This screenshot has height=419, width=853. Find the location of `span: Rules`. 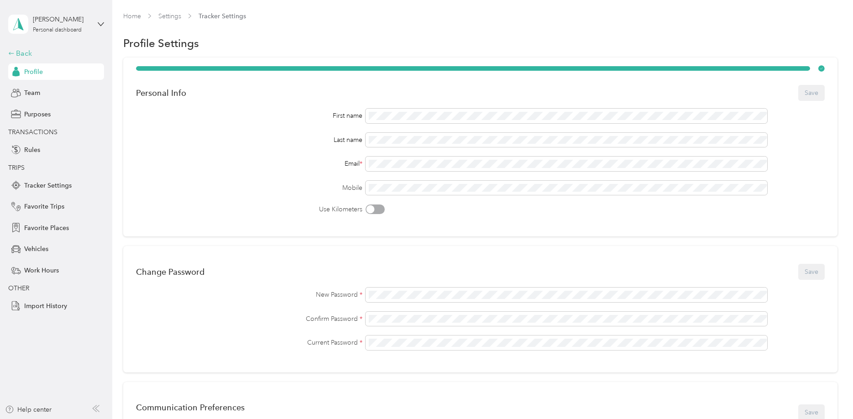

span: Rules is located at coordinates (32, 150).